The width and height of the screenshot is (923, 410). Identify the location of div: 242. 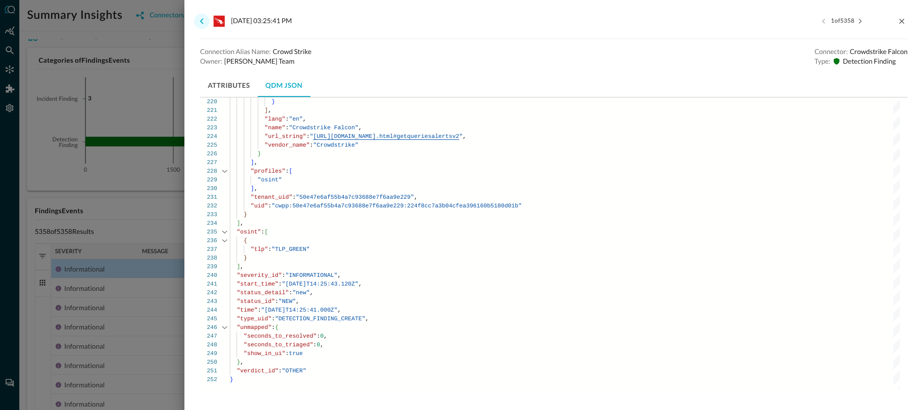
(208, 293).